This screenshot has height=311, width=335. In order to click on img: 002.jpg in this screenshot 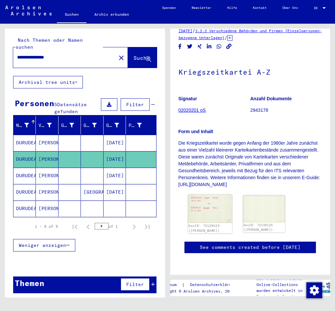, I will do `click(264, 208)`.